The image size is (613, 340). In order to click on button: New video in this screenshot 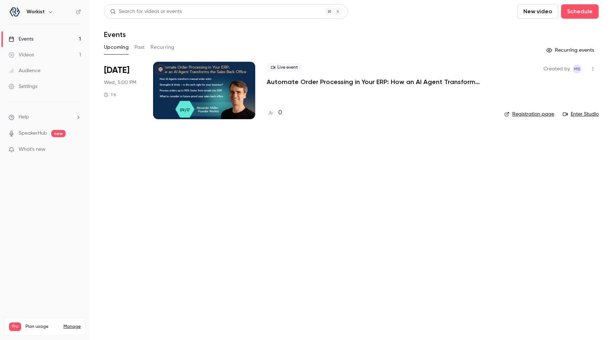, I will do `click(538, 11)`.